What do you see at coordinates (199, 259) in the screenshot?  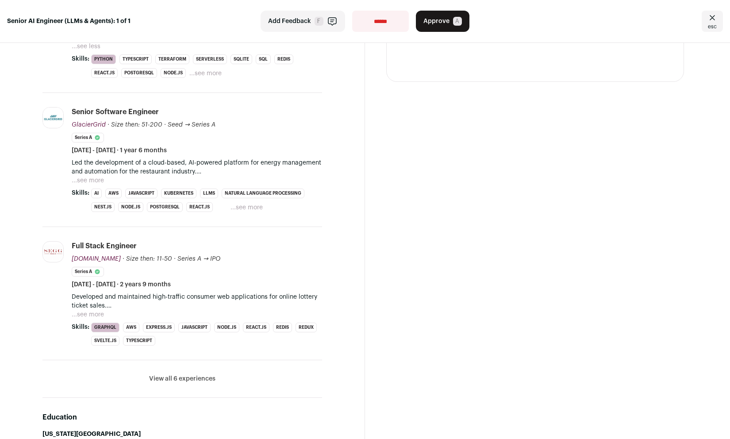 I see `span: Series A → IPO` at bounding box center [199, 259].